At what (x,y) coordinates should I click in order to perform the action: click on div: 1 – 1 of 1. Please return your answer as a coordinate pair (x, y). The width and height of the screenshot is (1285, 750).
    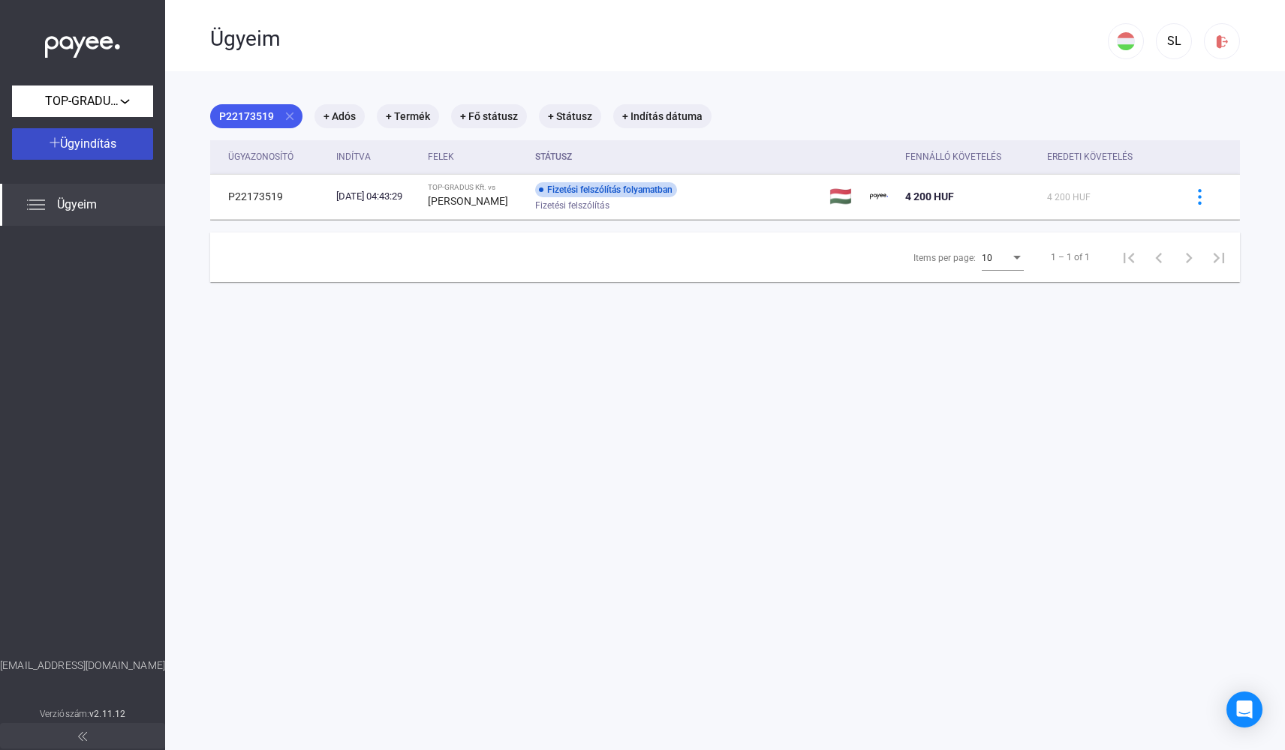
    Looking at the image, I should click on (1070, 257).